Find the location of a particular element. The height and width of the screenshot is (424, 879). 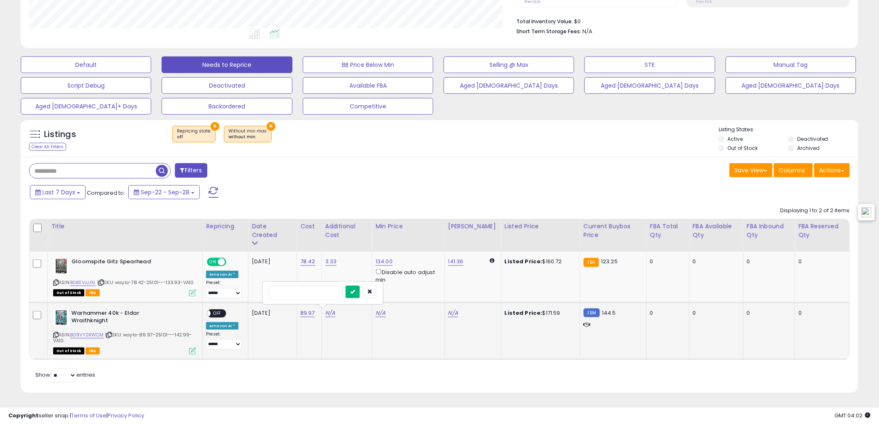

div: FBA Available Qty is located at coordinates (716, 231).